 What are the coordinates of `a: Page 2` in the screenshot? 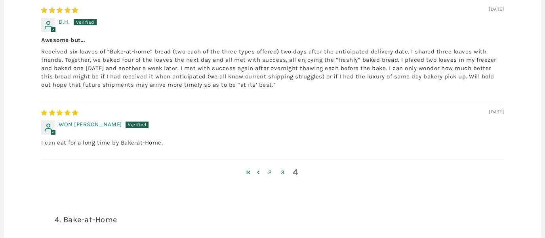 It's located at (270, 172).